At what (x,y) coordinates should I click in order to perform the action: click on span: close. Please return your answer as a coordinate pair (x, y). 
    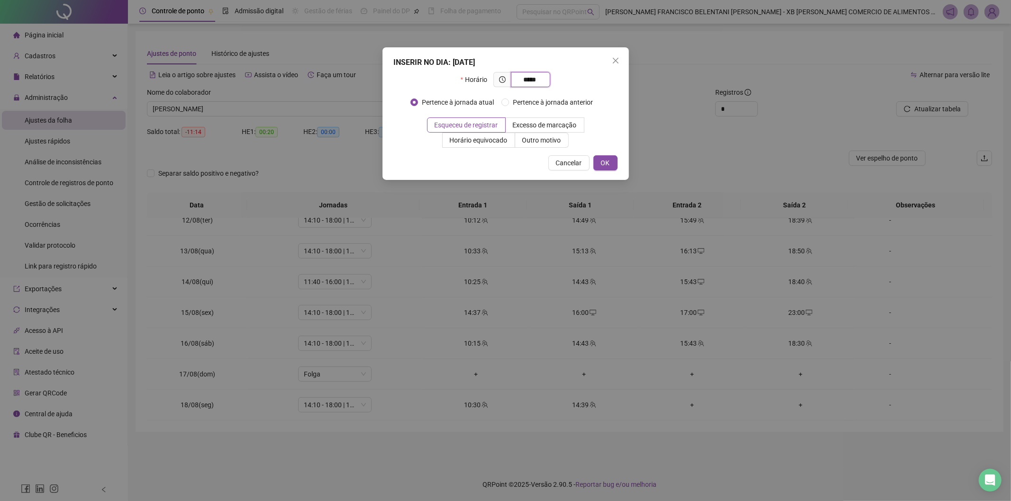
    Looking at the image, I should click on (616, 61).